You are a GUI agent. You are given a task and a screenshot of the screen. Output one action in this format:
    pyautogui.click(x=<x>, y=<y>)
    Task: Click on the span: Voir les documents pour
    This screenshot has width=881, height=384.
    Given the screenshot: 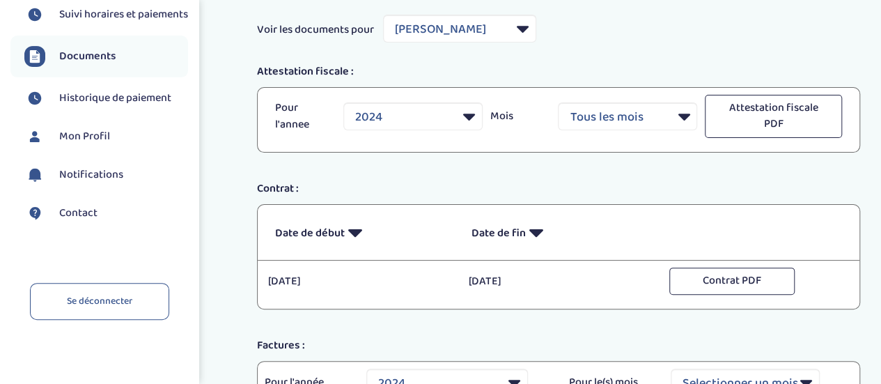 What is the action you would take?
    pyautogui.click(x=315, y=30)
    